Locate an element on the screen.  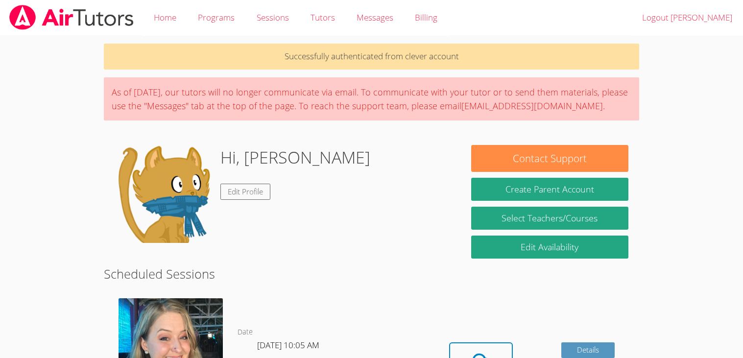
span: Messages is located at coordinates (375, 17).